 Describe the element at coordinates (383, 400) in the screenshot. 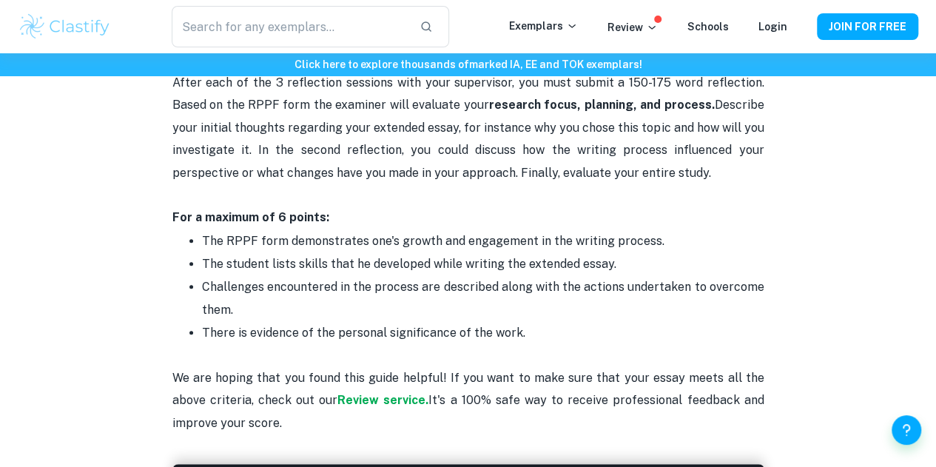

I see `a: Review service.` at that location.